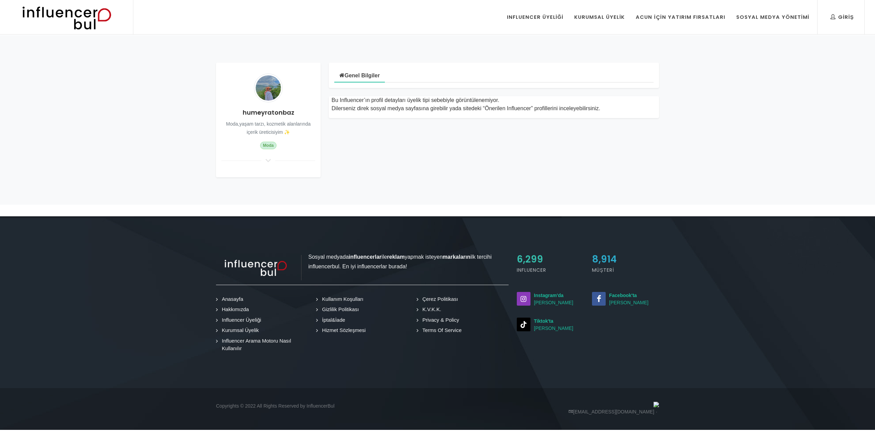 This screenshot has height=435, width=875. What do you see at coordinates (342, 330) in the screenshot?
I see `a: Hizmet Sözleşmesi` at bounding box center [342, 330].